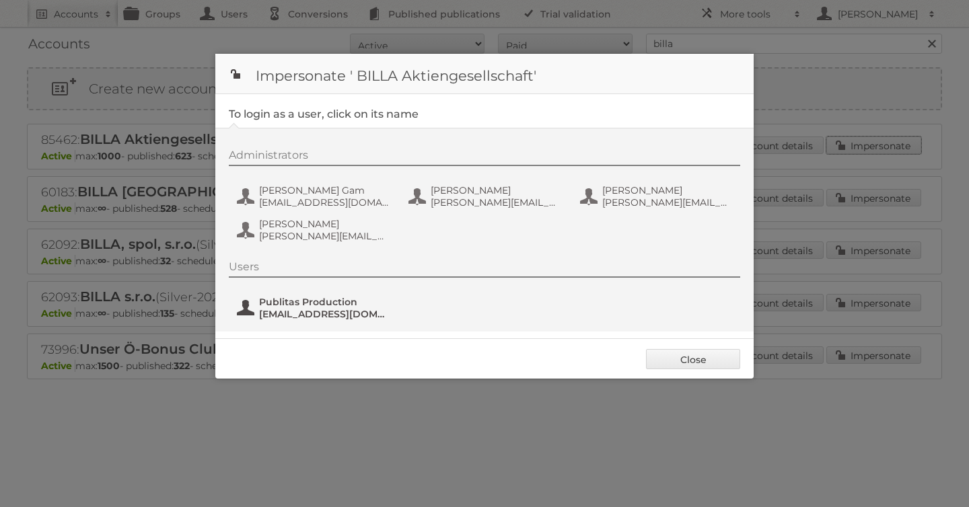  Describe the element at coordinates (324, 114) in the screenshot. I see `legend: To login as a user, click on its name` at that location.